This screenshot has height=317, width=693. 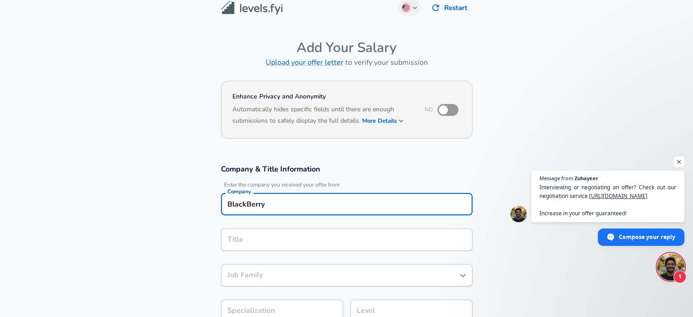 What do you see at coordinates (680, 277) in the screenshot?
I see `span: 1` at bounding box center [680, 277].